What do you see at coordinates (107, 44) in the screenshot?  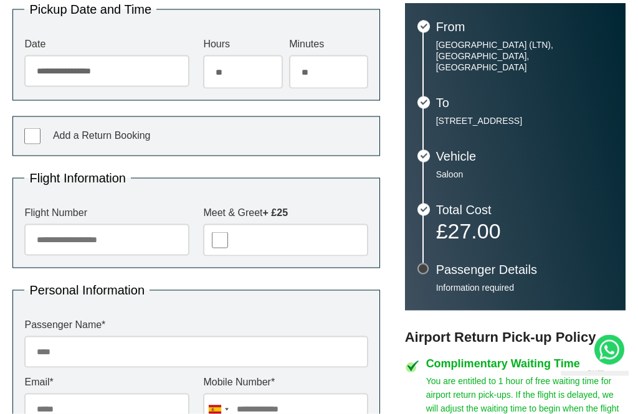 I see `label: Date` at bounding box center [107, 44].